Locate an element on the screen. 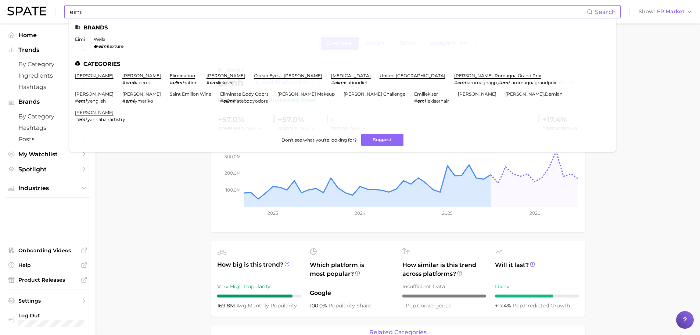  span: Brands is located at coordinates (48, 102).